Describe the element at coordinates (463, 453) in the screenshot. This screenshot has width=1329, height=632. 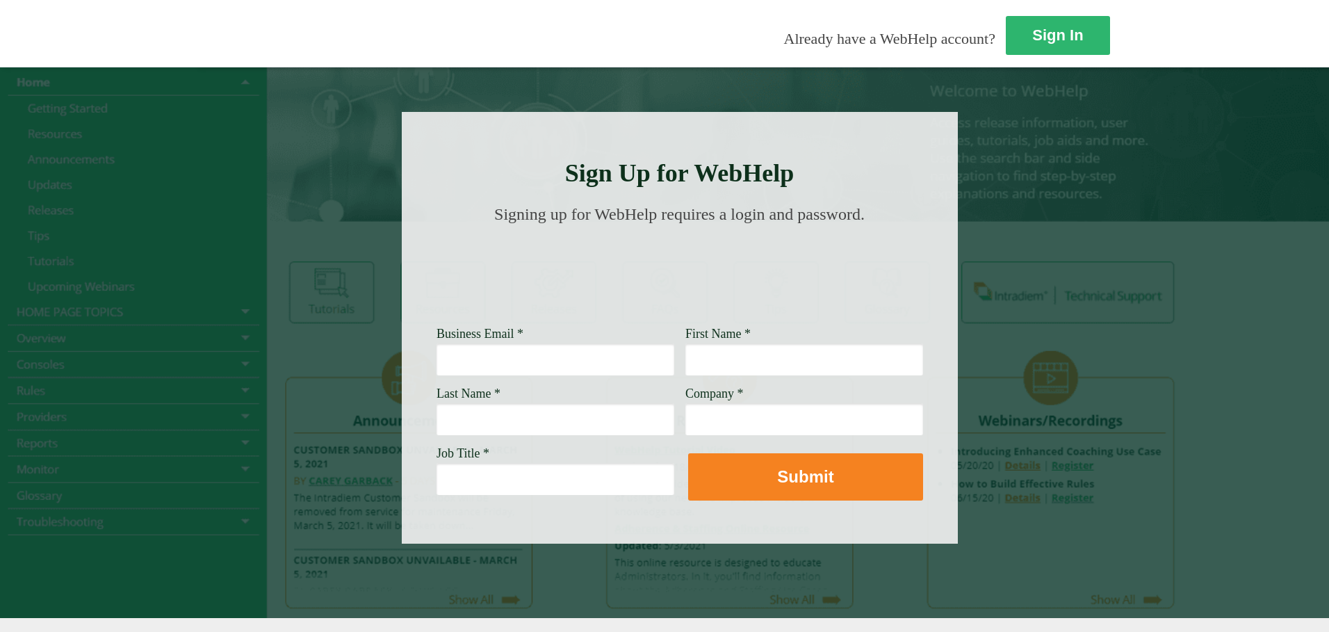
I see `span: Job Title *` at that location.